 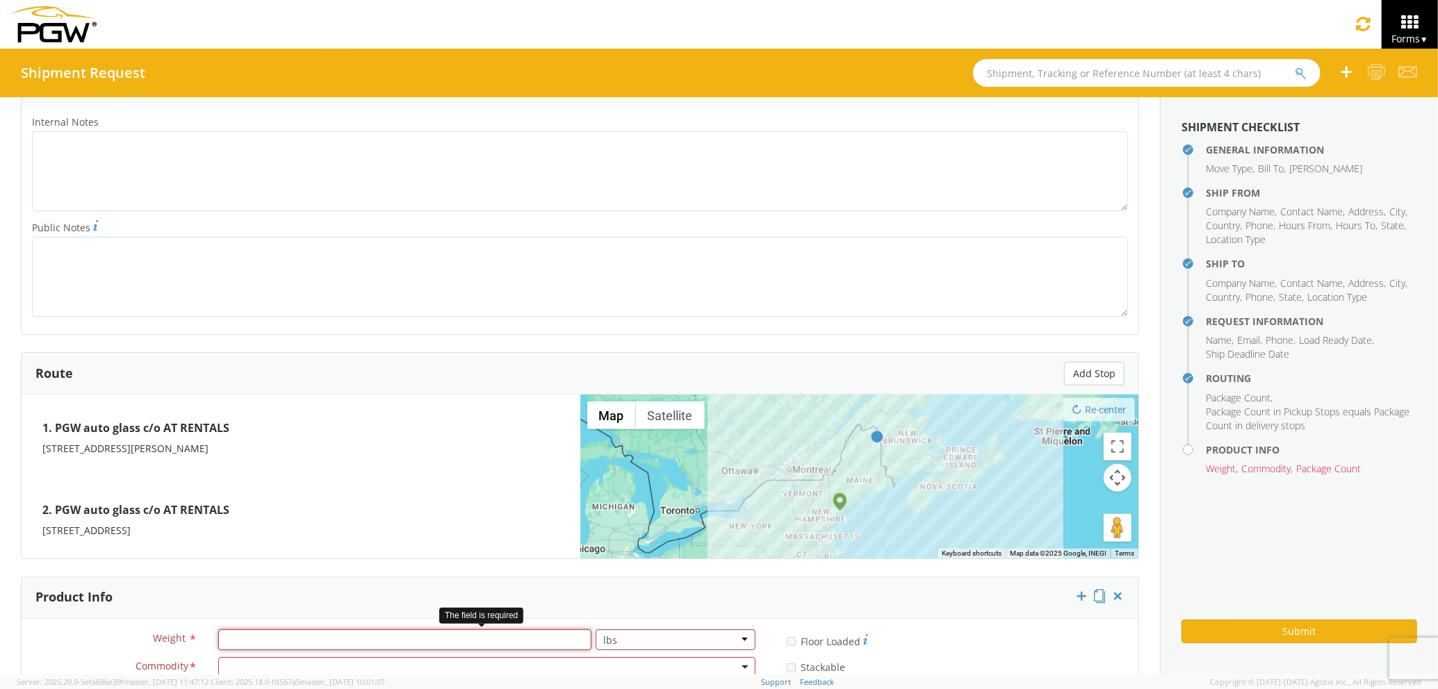 What do you see at coordinates (607, 550) in the screenshot?
I see `a: Open this area in Google Maps (opens a new window)` at bounding box center [607, 550].